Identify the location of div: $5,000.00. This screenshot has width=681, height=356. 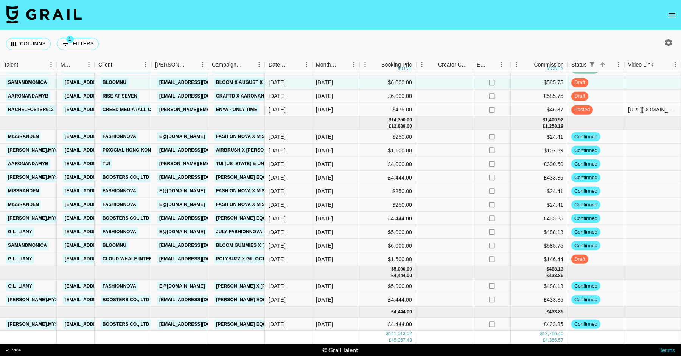
(388, 286).